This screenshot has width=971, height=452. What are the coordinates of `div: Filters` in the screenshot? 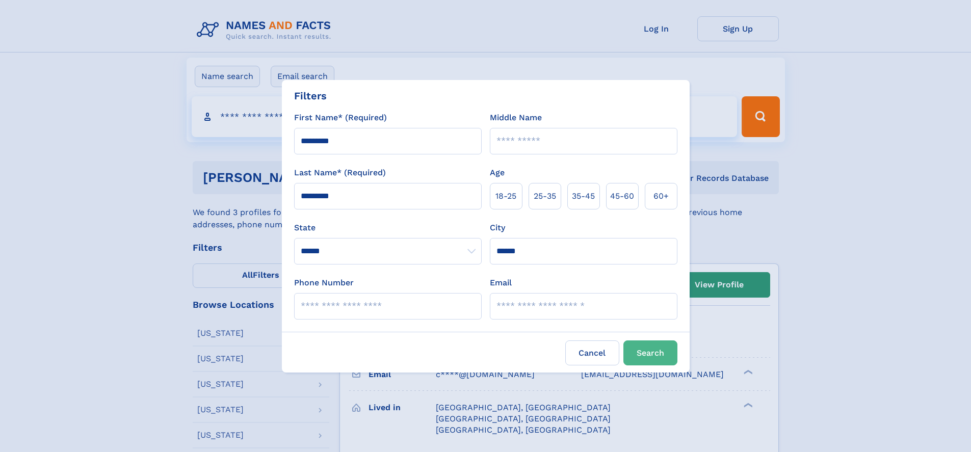 It's located at (310, 96).